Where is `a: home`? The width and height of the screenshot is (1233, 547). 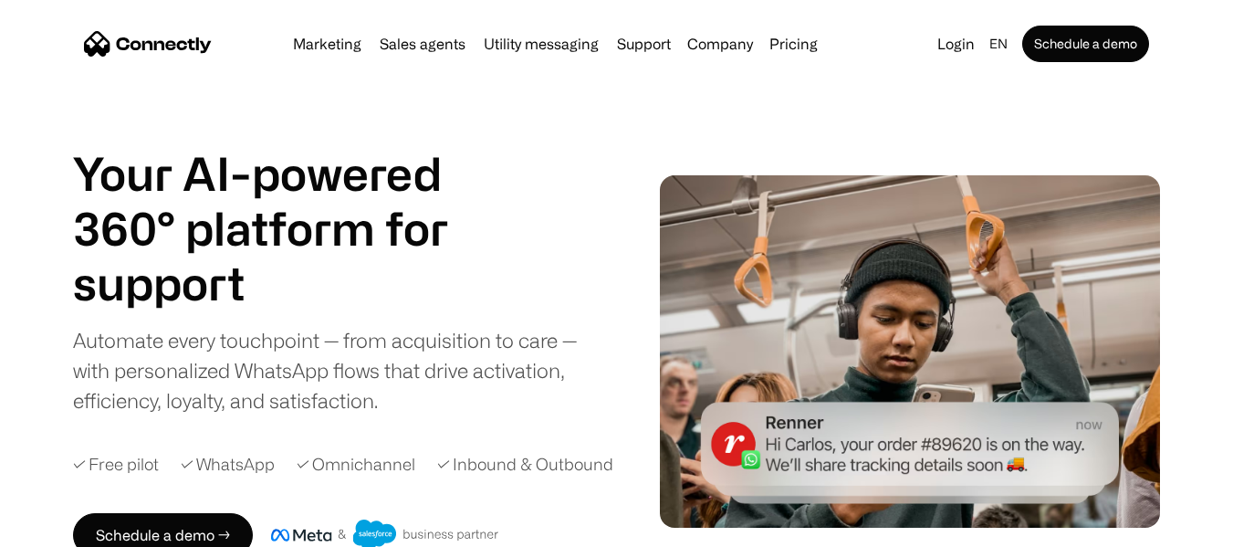
a: home is located at coordinates (148, 44).